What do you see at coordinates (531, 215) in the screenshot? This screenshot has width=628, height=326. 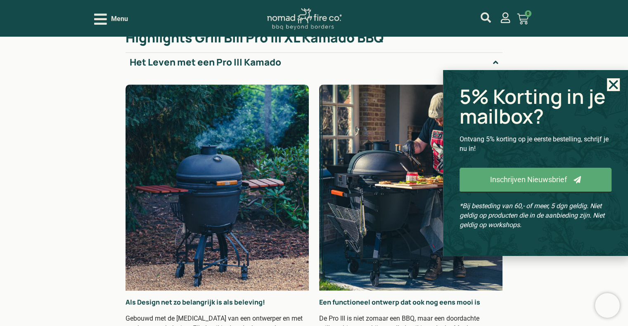 I see `em: *Bij besteding van 60,- of meer, 5 dgn geldig. Niet geldig op producten die in de aanbieding zijn...` at bounding box center [531, 215].